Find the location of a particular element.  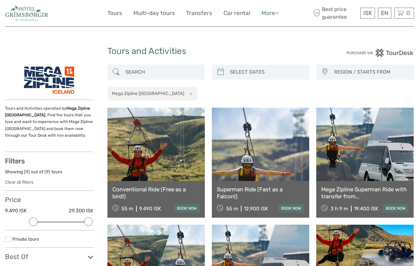

span: 0 is located at coordinates (408, 13).